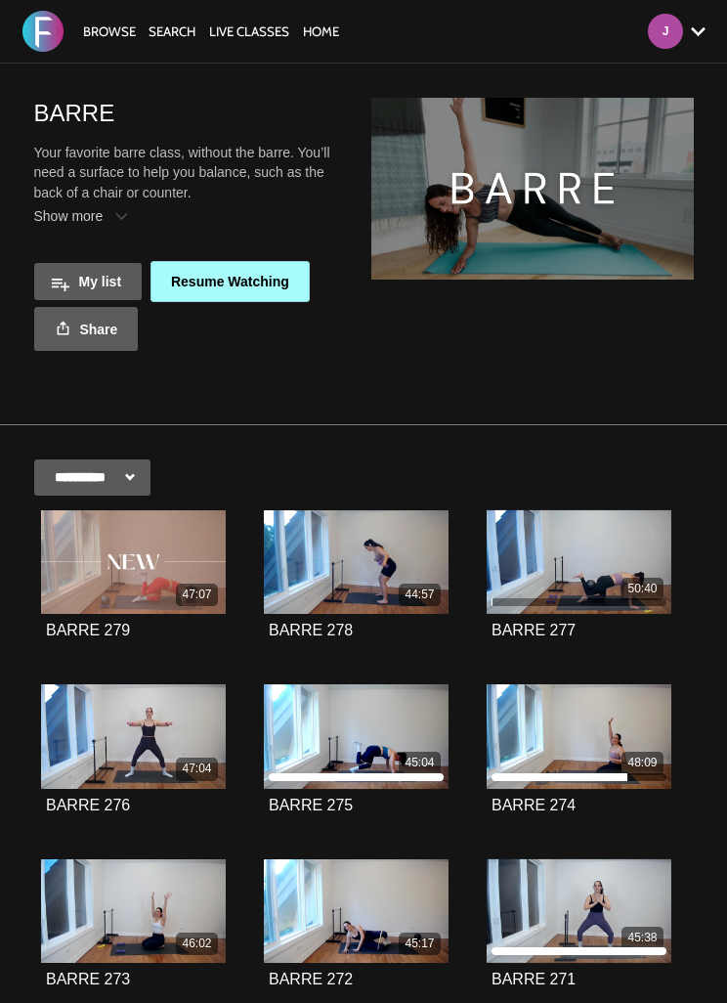 This screenshot has height=1003, width=727. I want to click on strong: BARRE 273, so click(88, 979).